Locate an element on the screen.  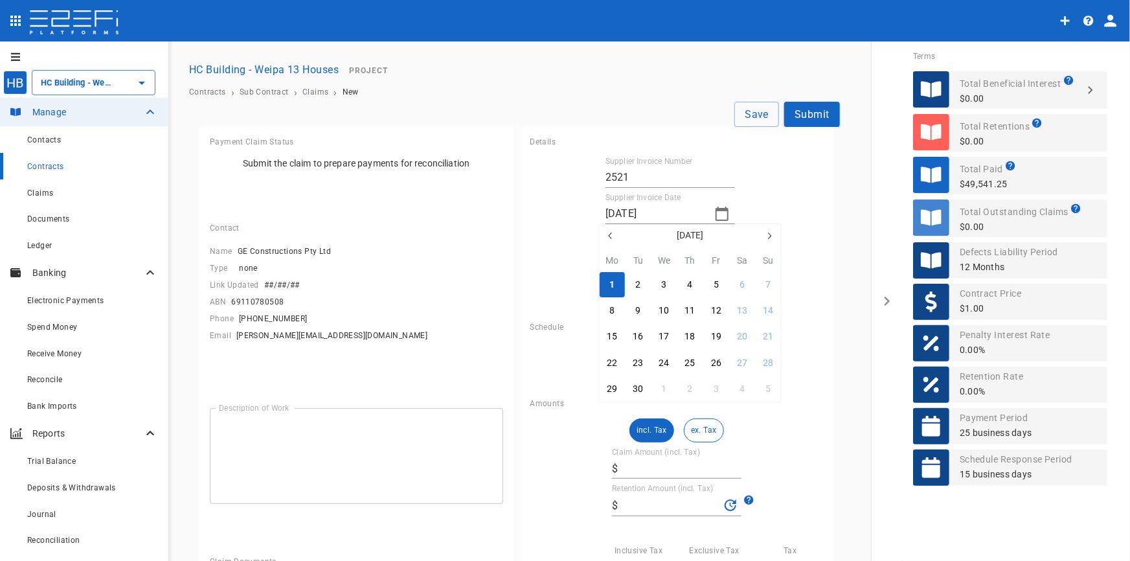
button: 2 September 2025 is located at coordinates (638, 284).